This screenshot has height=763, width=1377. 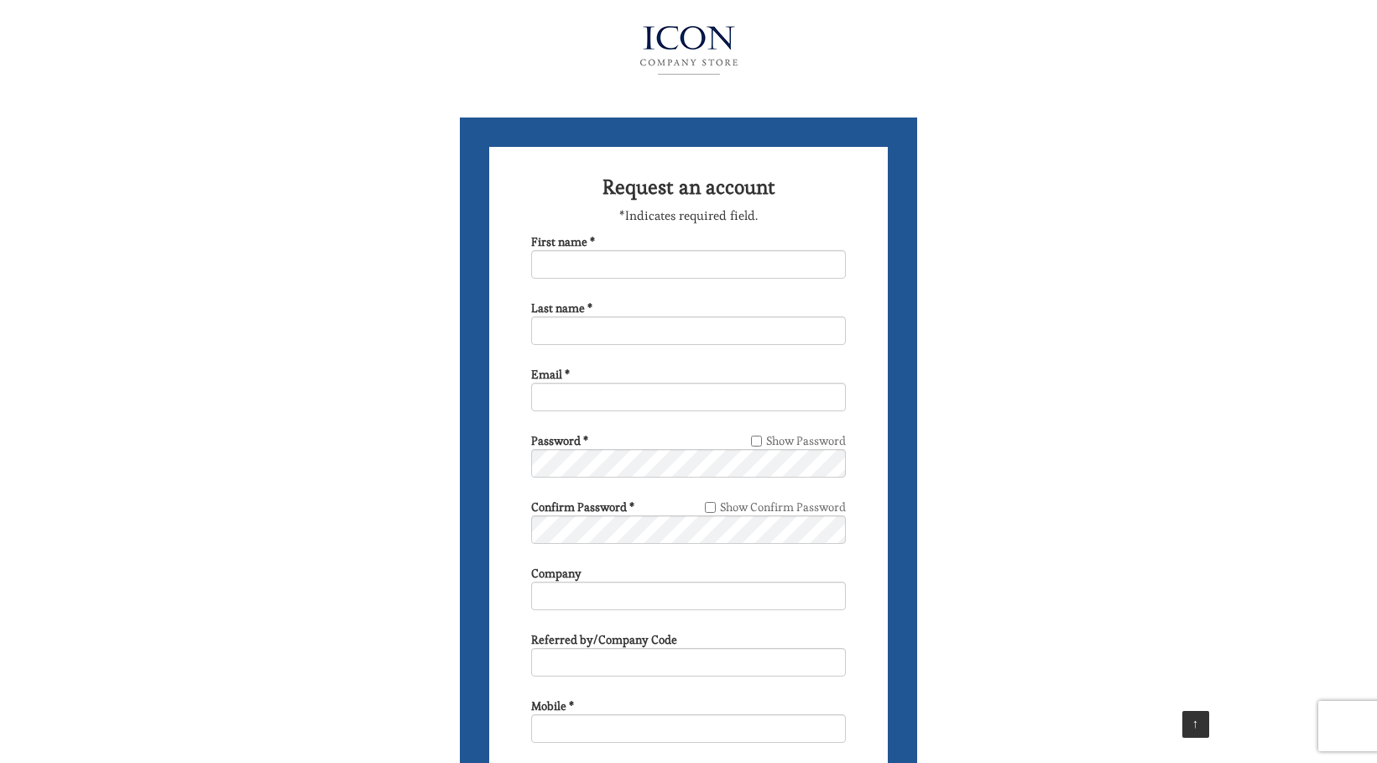 I want to click on p: *Indicates required field., so click(x=688, y=216).